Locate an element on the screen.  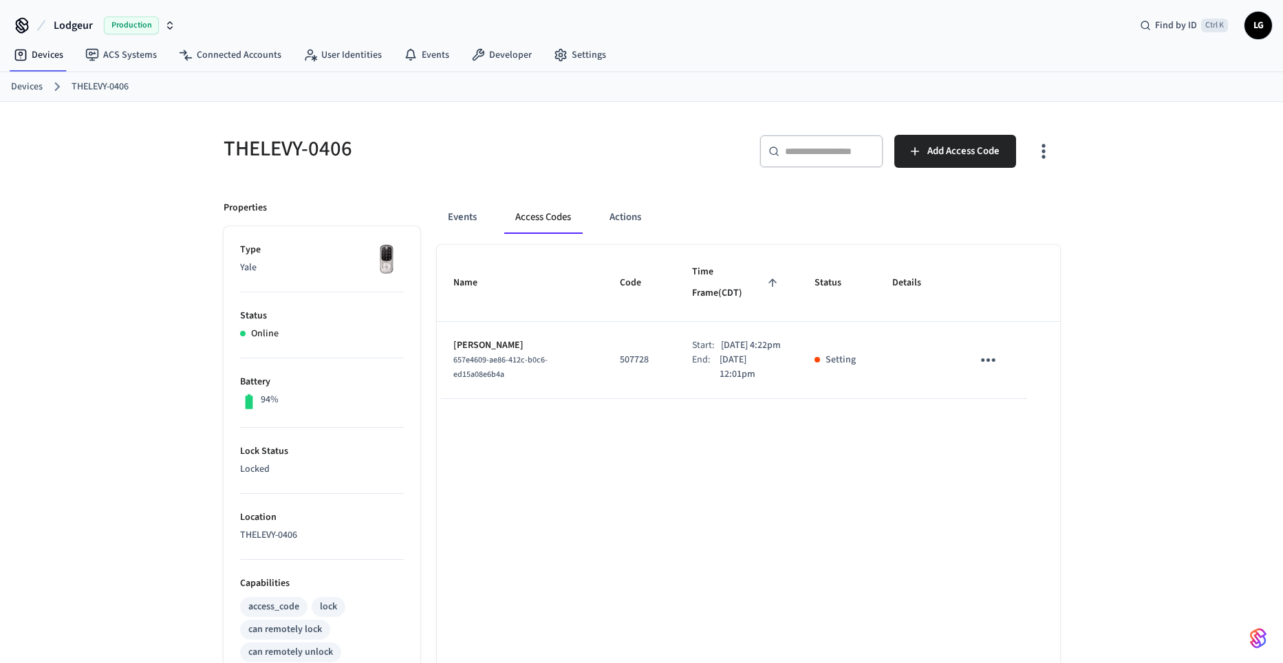
div: ant example is located at coordinates (748, 217).